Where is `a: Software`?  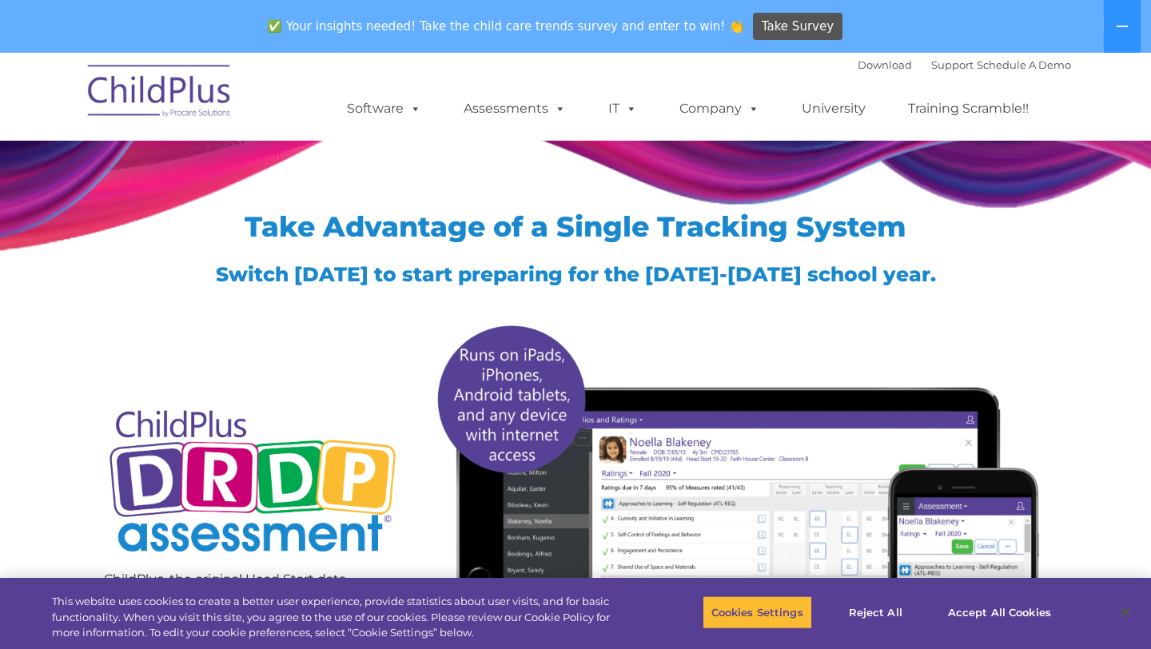
a: Software is located at coordinates (384, 109).